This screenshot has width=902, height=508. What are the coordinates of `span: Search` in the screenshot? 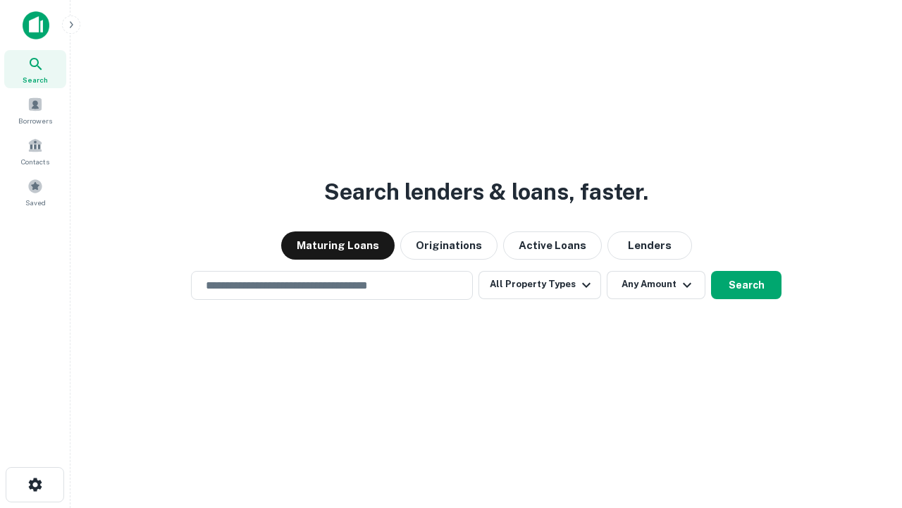 It's located at (35, 80).